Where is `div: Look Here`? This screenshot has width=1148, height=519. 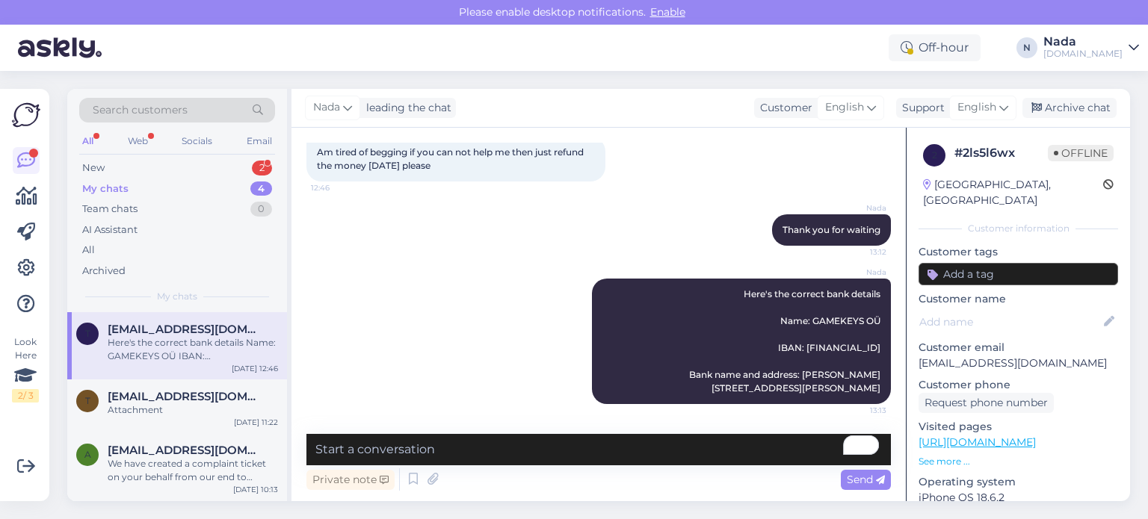 div: Look Here is located at coordinates (25, 369).